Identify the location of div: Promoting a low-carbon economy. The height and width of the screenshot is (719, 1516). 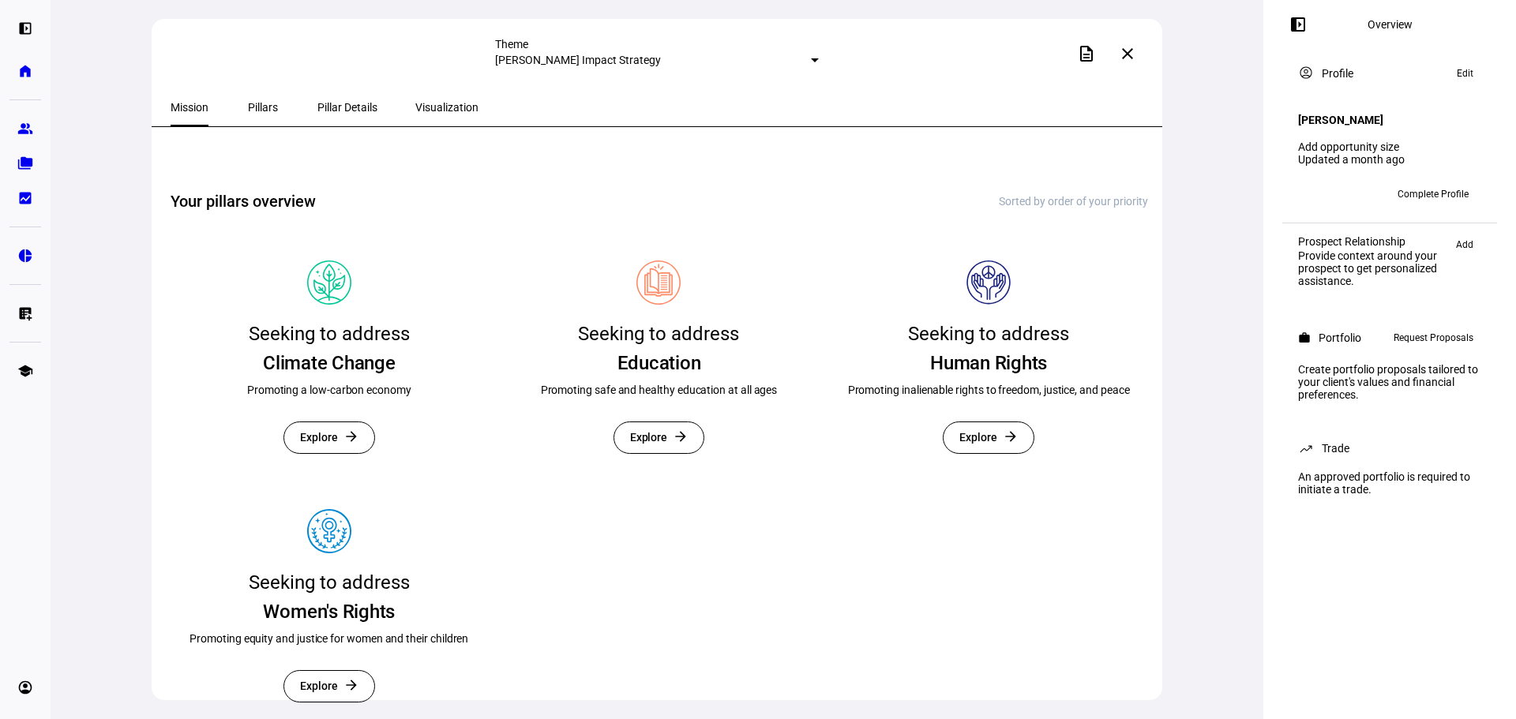
(329, 390).